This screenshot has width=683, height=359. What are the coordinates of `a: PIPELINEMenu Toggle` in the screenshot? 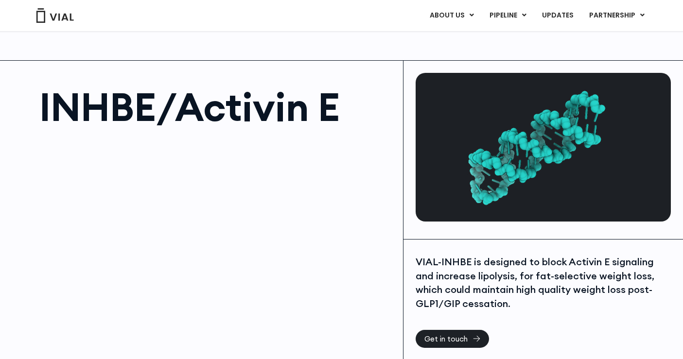 It's located at (508, 16).